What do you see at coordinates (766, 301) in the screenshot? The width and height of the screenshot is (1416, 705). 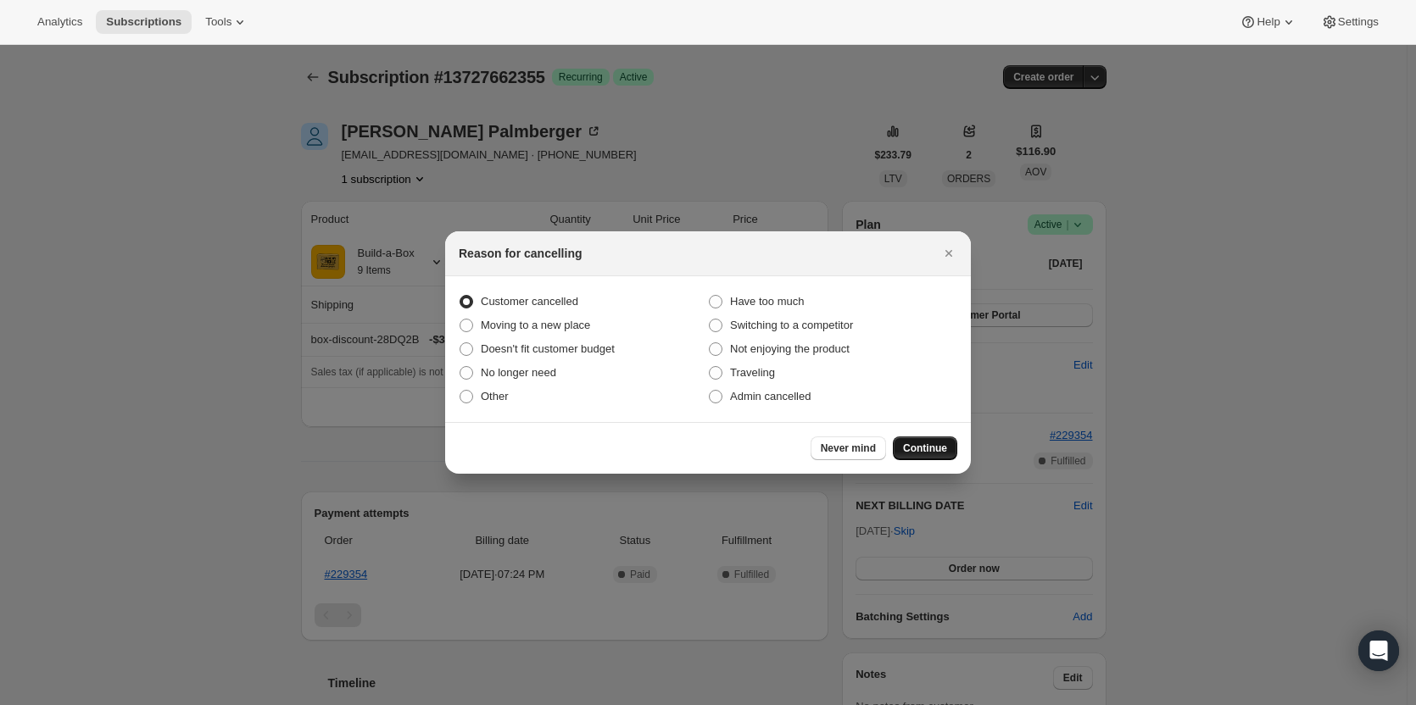 I see `span: Have too much` at bounding box center [766, 301].